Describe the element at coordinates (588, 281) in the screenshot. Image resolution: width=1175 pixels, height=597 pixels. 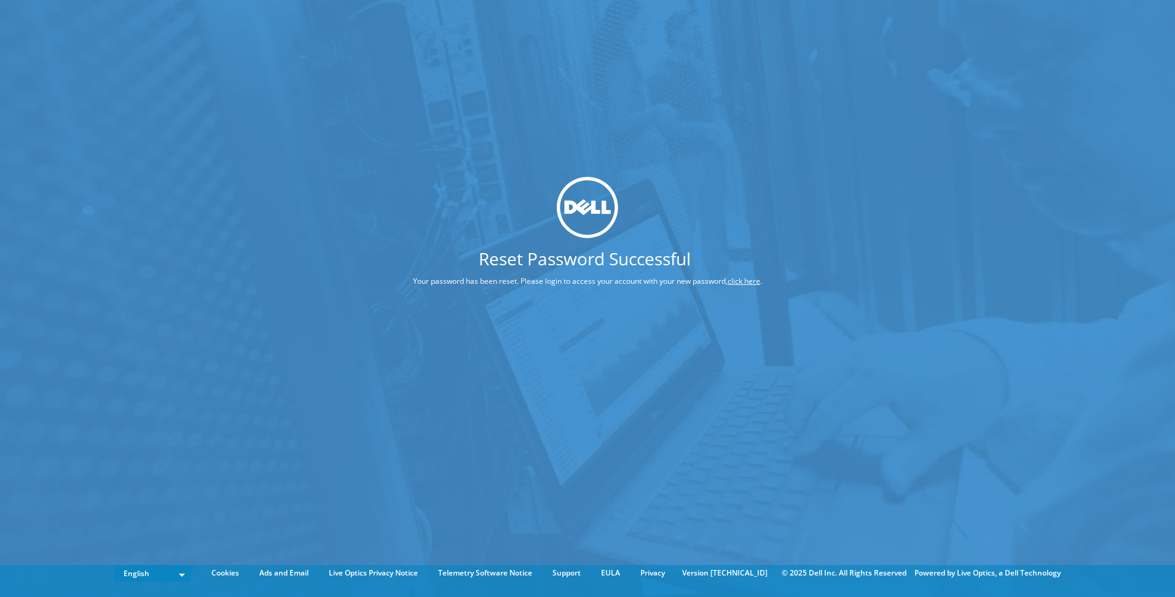
I see `p: Your password has been reset. Please login to access your account with your new password, .` at that location.